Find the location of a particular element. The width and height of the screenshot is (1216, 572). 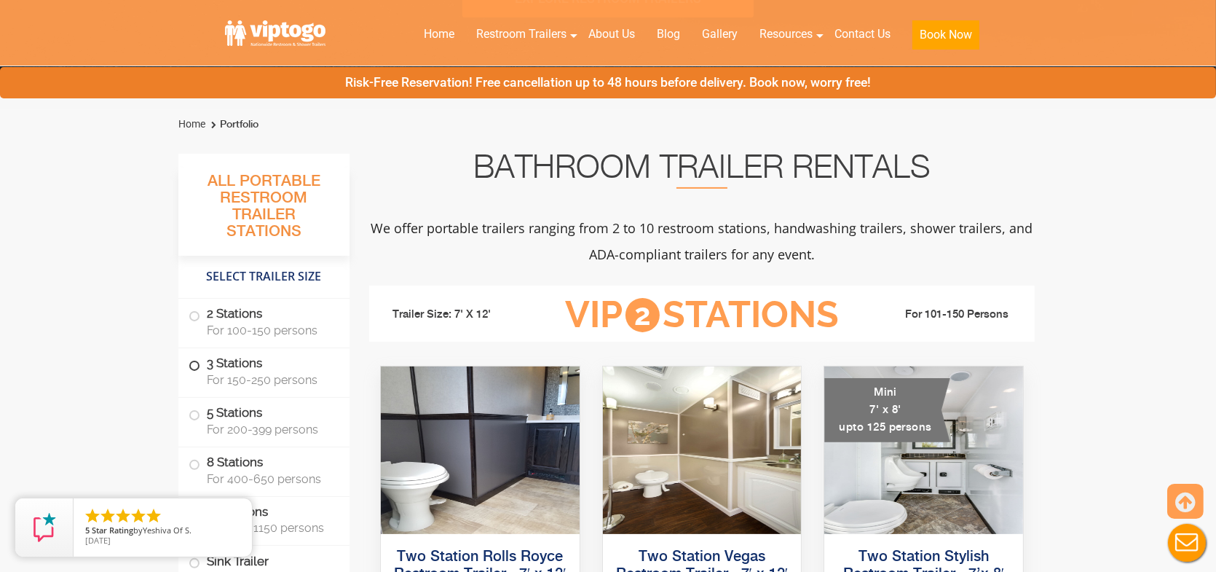

span: 5 is located at coordinates (87, 529).